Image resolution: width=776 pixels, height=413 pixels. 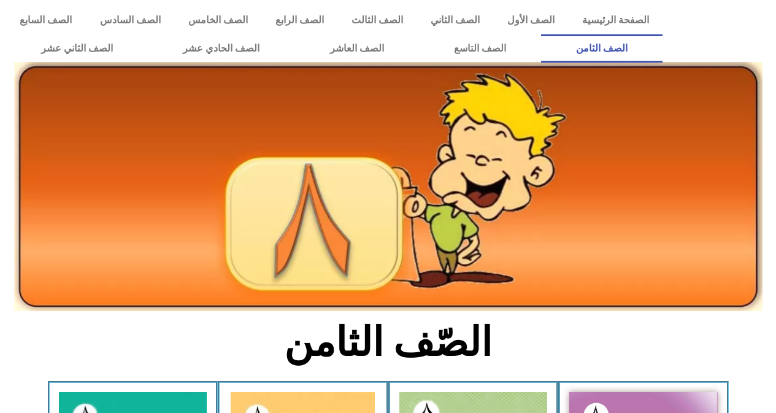 What do you see at coordinates (388, 342) in the screenshot?
I see `h2: الصّف الثامن` at bounding box center [388, 342].